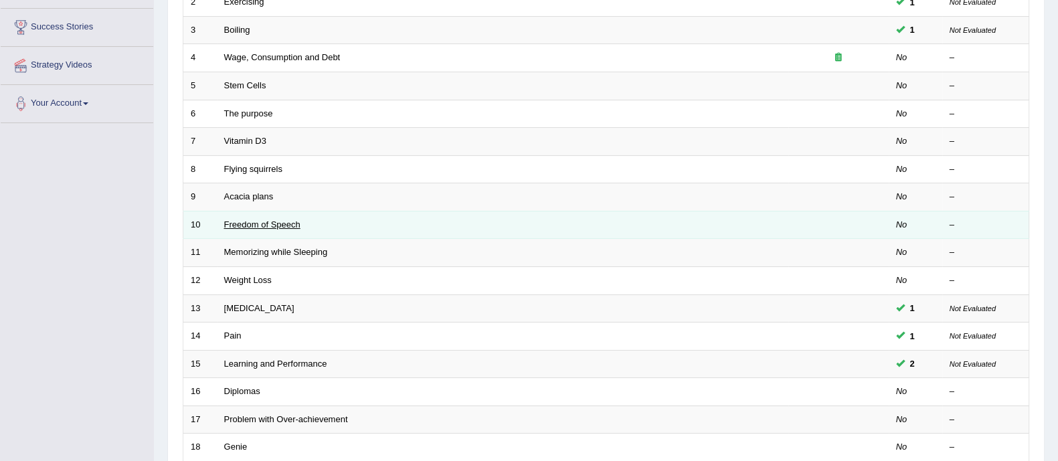 This screenshot has width=1058, height=461. Describe the element at coordinates (200, 197) in the screenshot. I see `td: 9` at that location.